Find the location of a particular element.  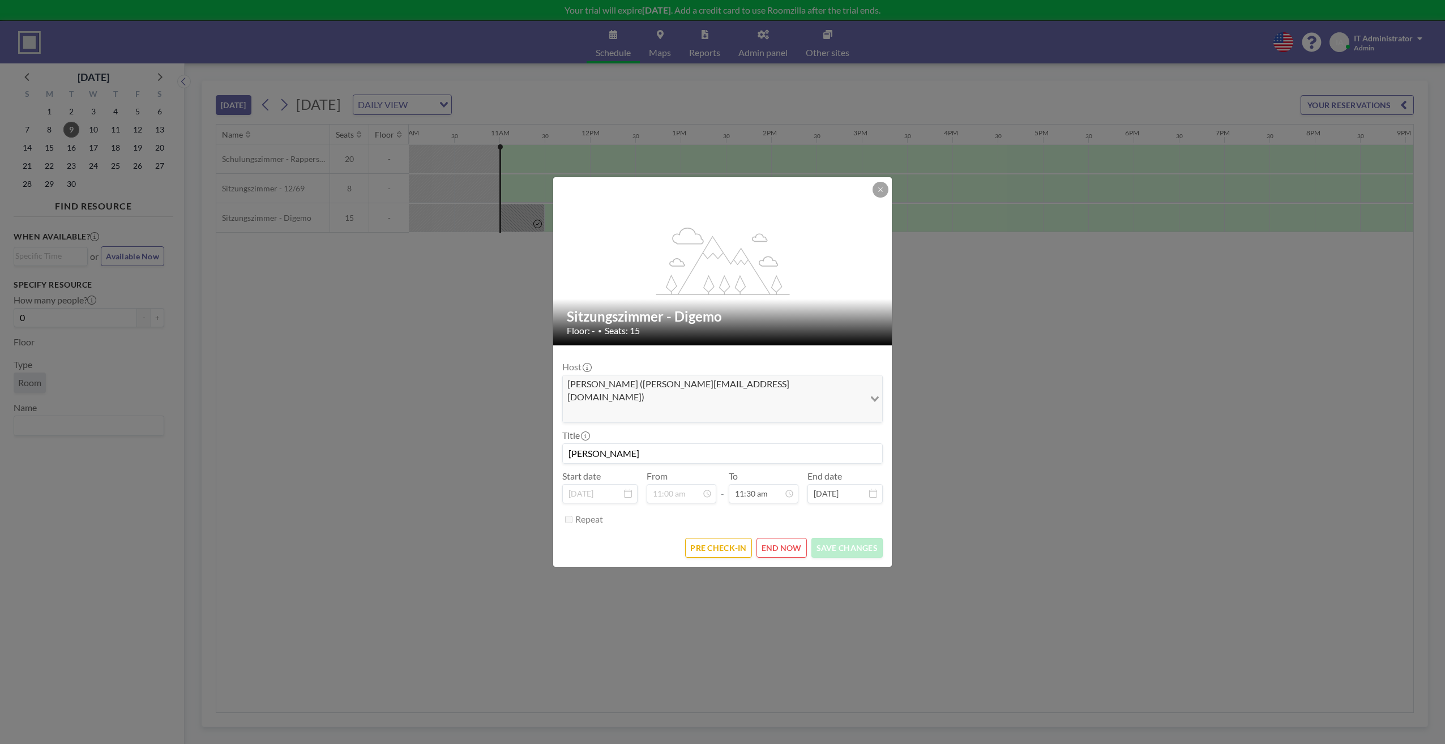

label: Host is located at coordinates (576, 367).